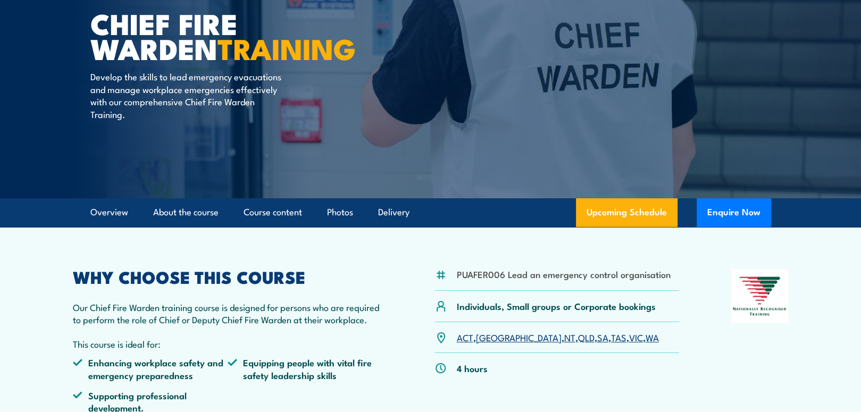 This screenshot has height=412, width=861. I want to click on a: VIC, so click(636, 337).